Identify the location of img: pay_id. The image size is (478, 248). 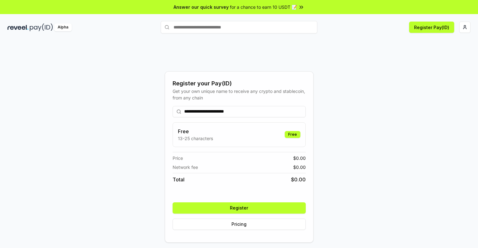
(41, 27).